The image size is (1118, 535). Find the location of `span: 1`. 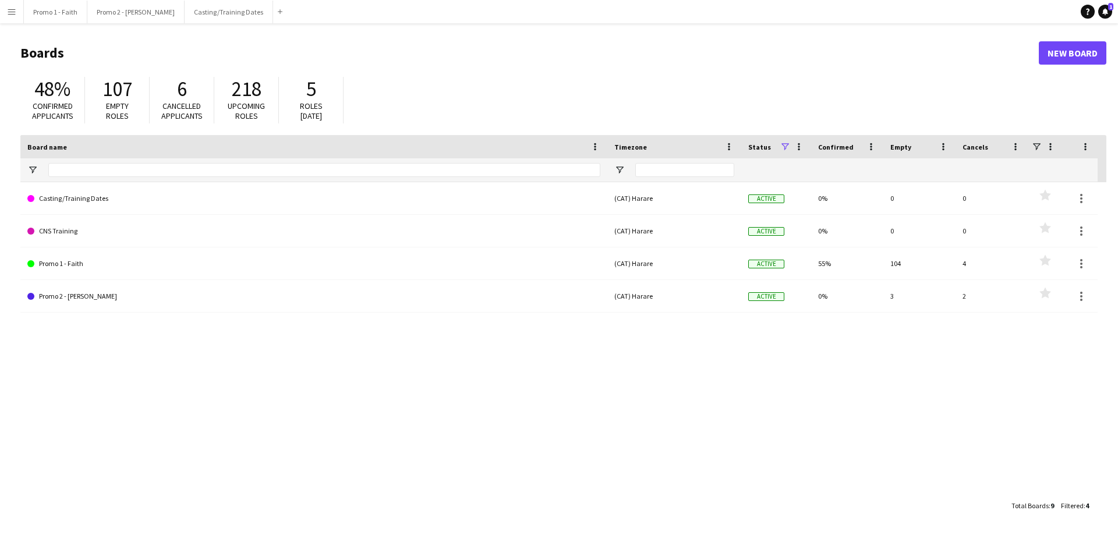

span: 1 is located at coordinates (1111, 6).